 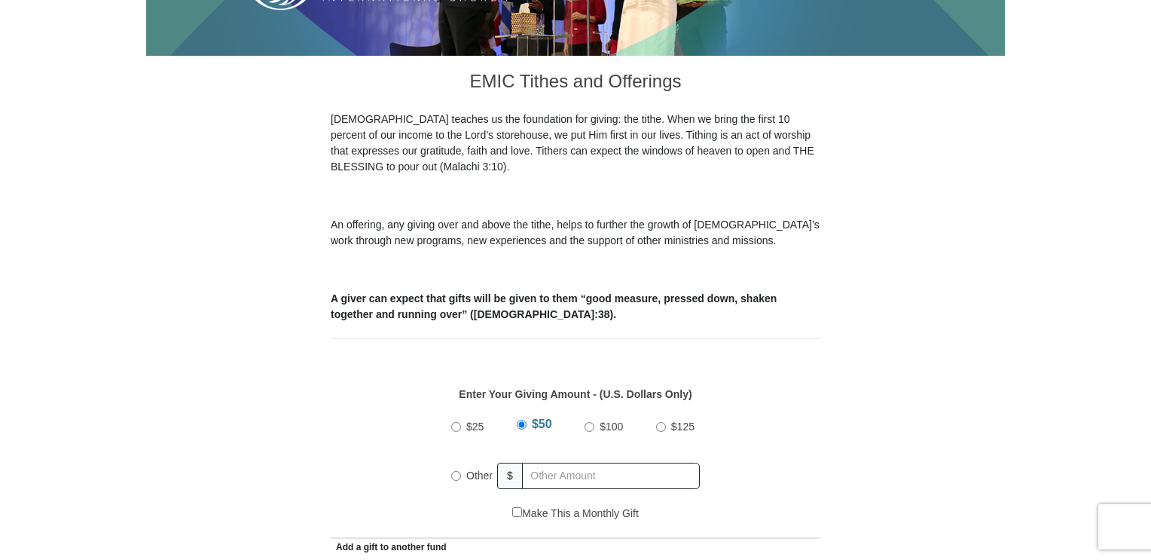 I want to click on input: Make This a Monthly Gift, so click(x=517, y=512).